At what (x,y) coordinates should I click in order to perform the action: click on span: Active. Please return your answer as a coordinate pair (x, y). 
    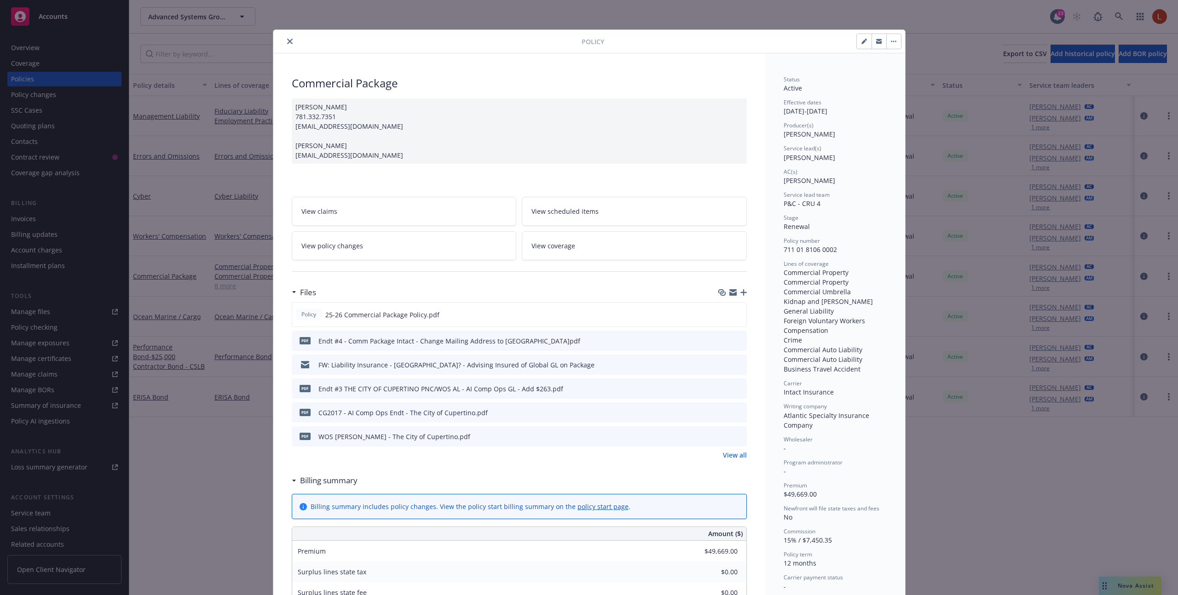
    Looking at the image, I should click on (793, 88).